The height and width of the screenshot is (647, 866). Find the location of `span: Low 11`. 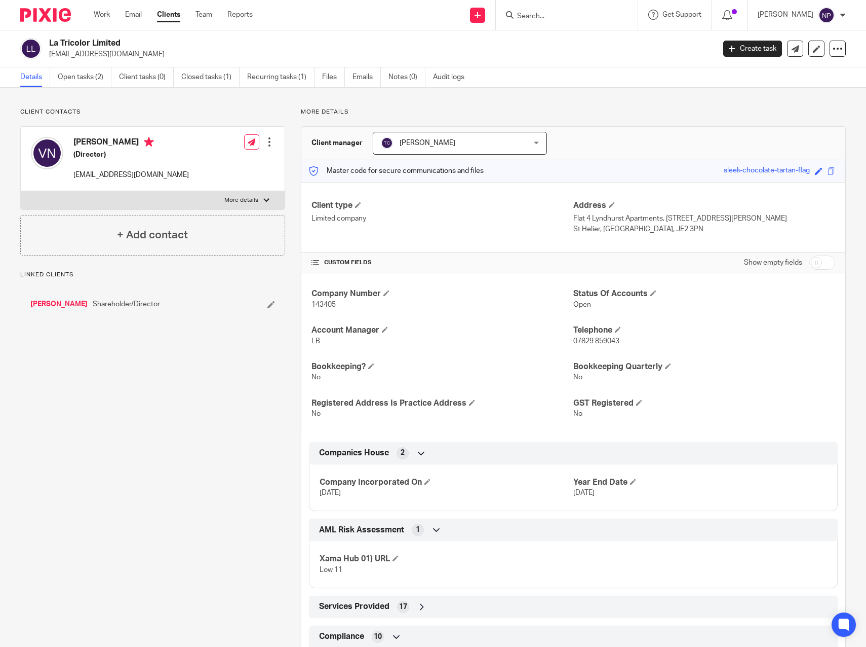

span: Low 11 is located at coordinates (331, 570).